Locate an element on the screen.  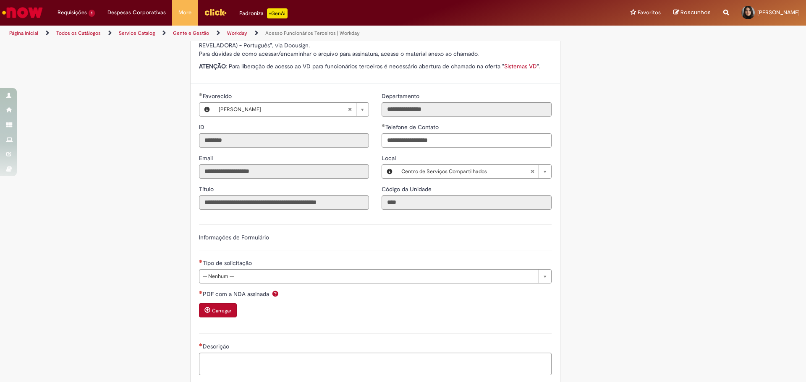
span: -- Nenhum -- is located at coordinates (369, 277).